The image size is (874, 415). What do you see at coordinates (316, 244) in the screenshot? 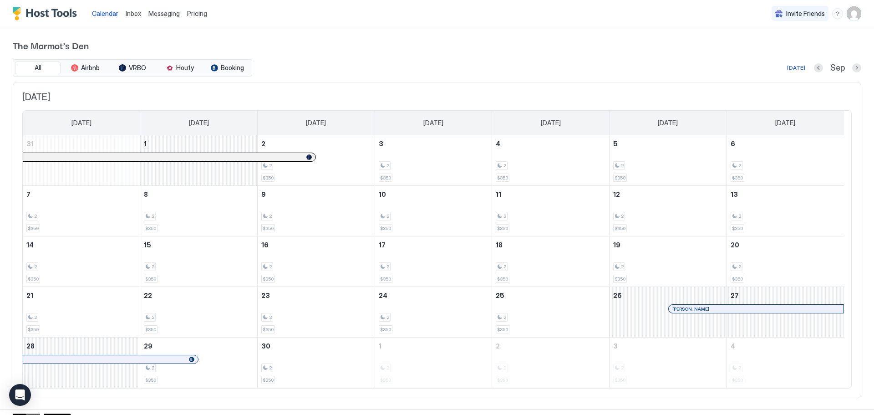
I see `a: September 16, 2025` at bounding box center [316, 244].